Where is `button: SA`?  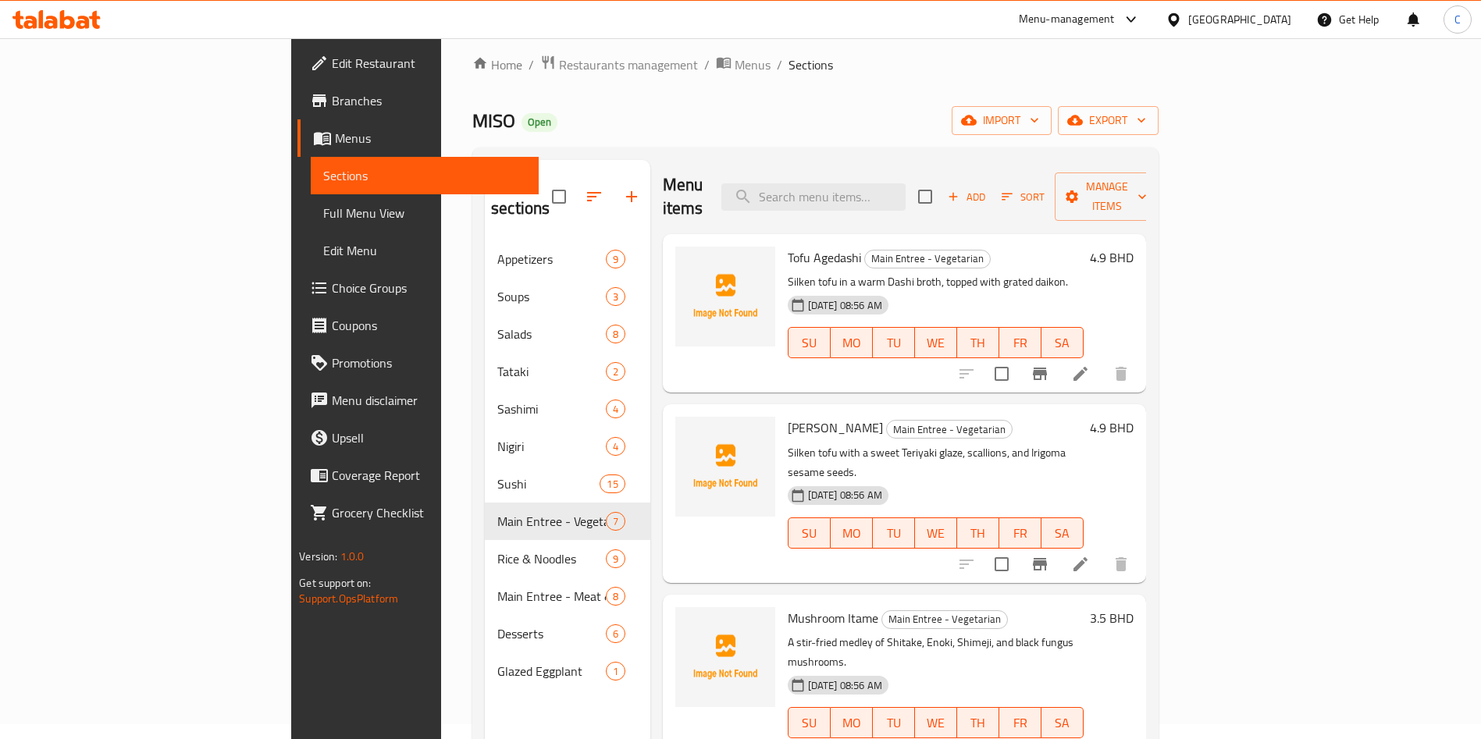
button: SA is located at coordinates (1063, 723).